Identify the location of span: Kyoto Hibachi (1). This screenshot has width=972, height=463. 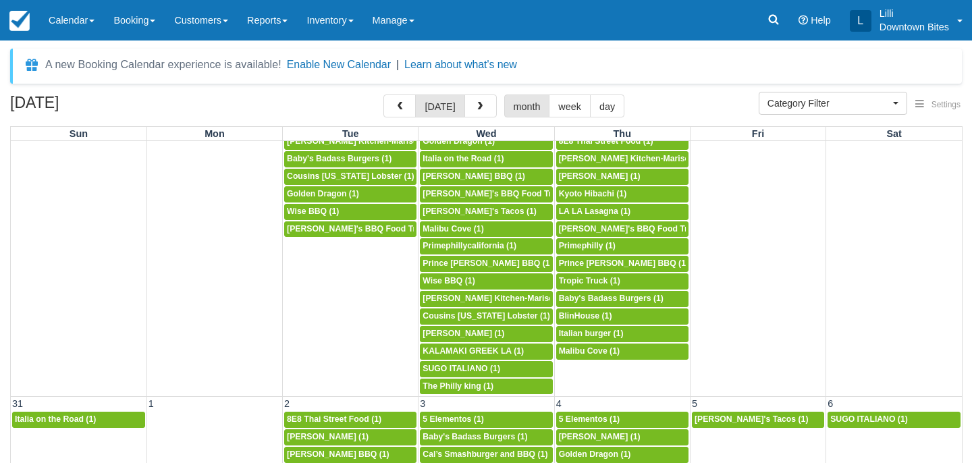
(593, 194).